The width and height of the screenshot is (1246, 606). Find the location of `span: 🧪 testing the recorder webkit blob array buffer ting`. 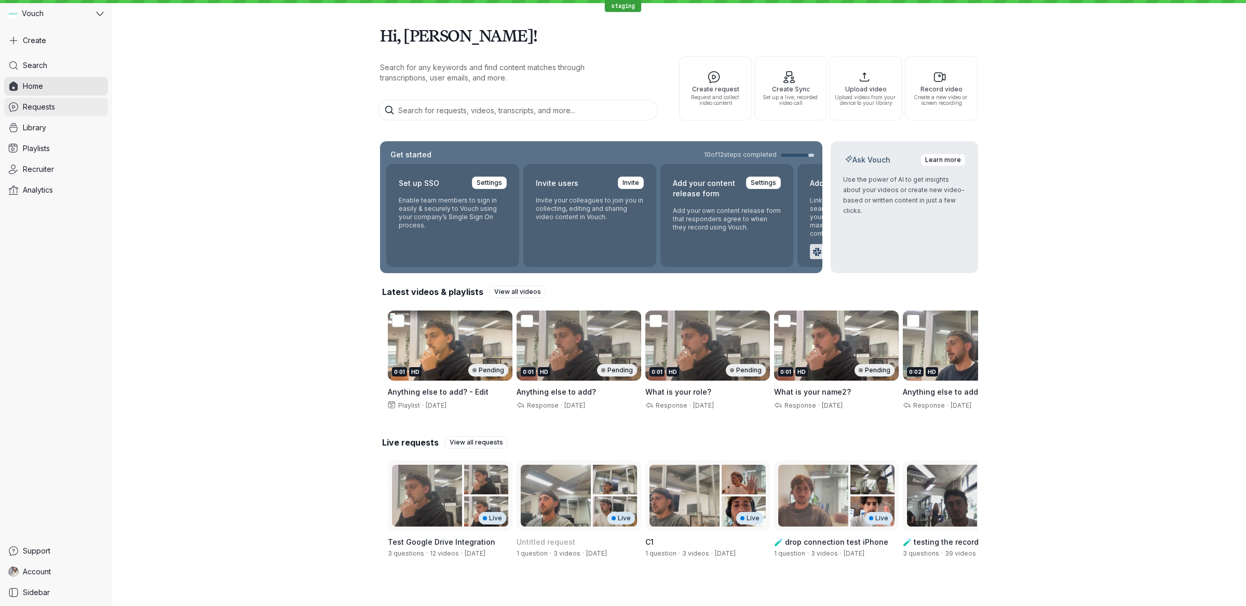

span: 🧪 testing the recorder webkit blob array buffer ting is located at coordinates (961, 547).